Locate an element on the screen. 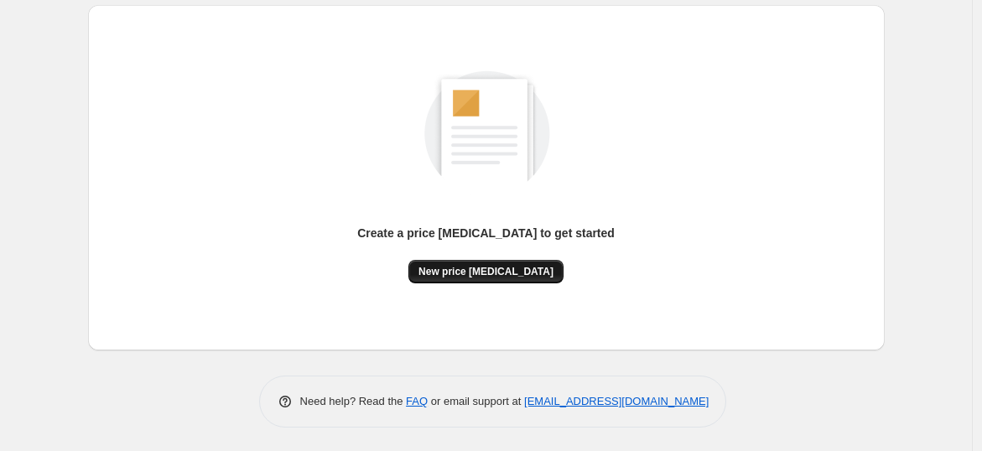  span: Need help? Read the is located at coordinates (353, 401).